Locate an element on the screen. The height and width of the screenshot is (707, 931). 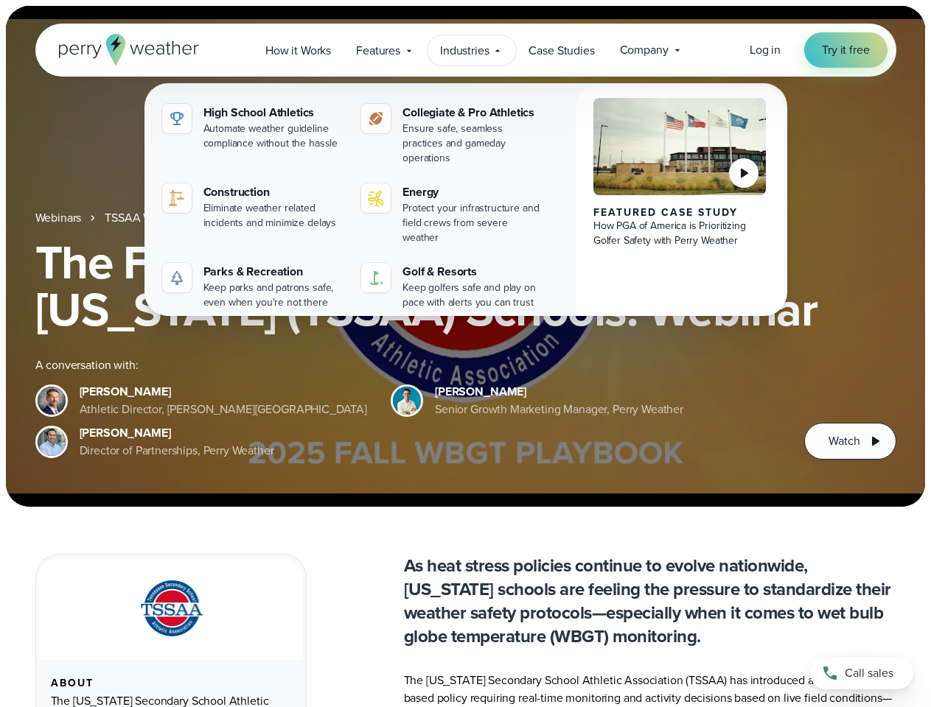
img: TSSAA-Tennessee-Secondary-School-Athletic-Association.svg is located at coordinates (171, 609).